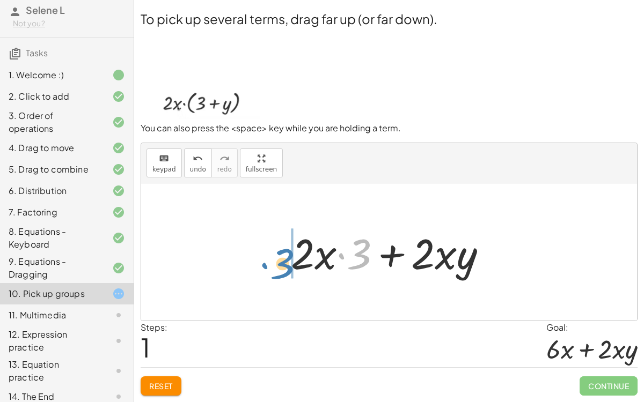  Describe the element at coordinates (389, 128) in the screenshot. I see `p: You can also press the <space> key while you are holding a term.` at that location.